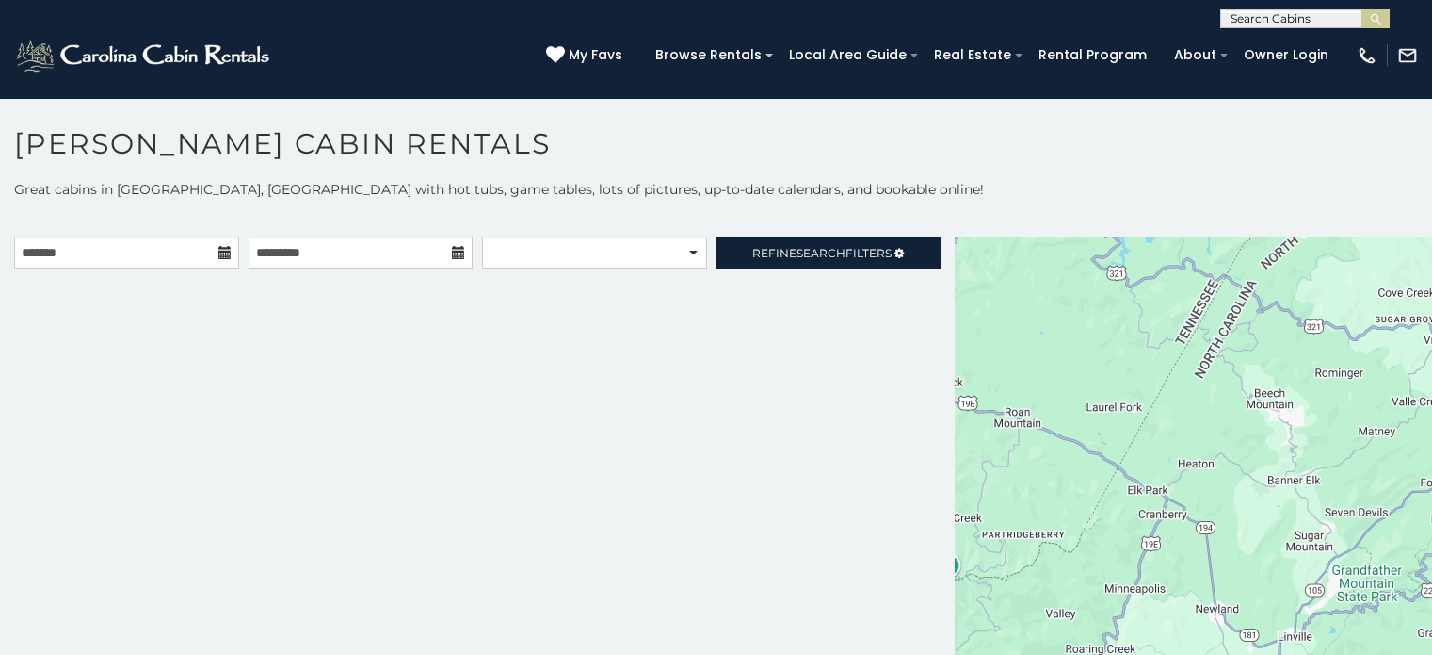 This screenshot has width=1432, height=655. I want to click on a: Rental Program, so click(1092, 55).